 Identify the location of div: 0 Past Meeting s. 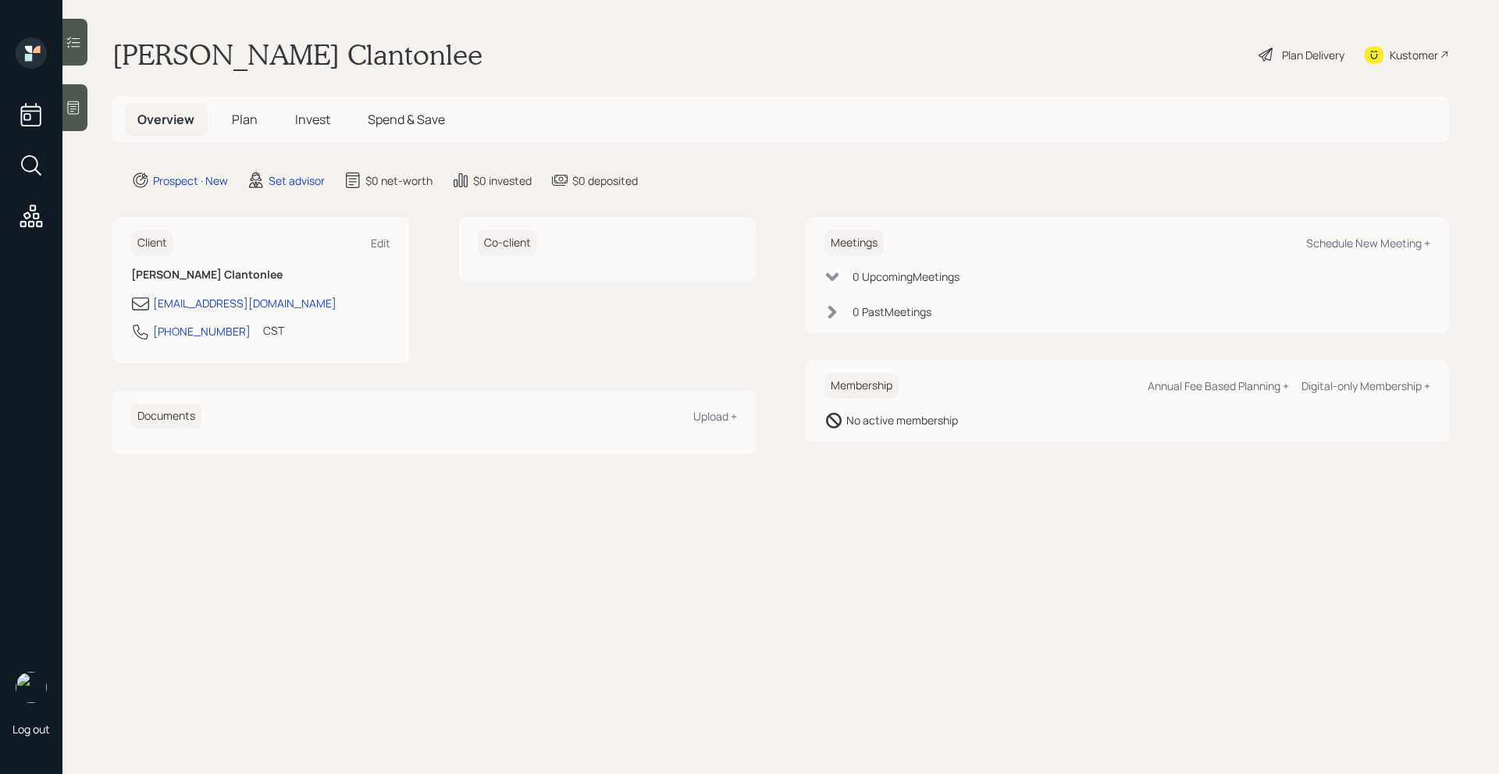
(891, 311).